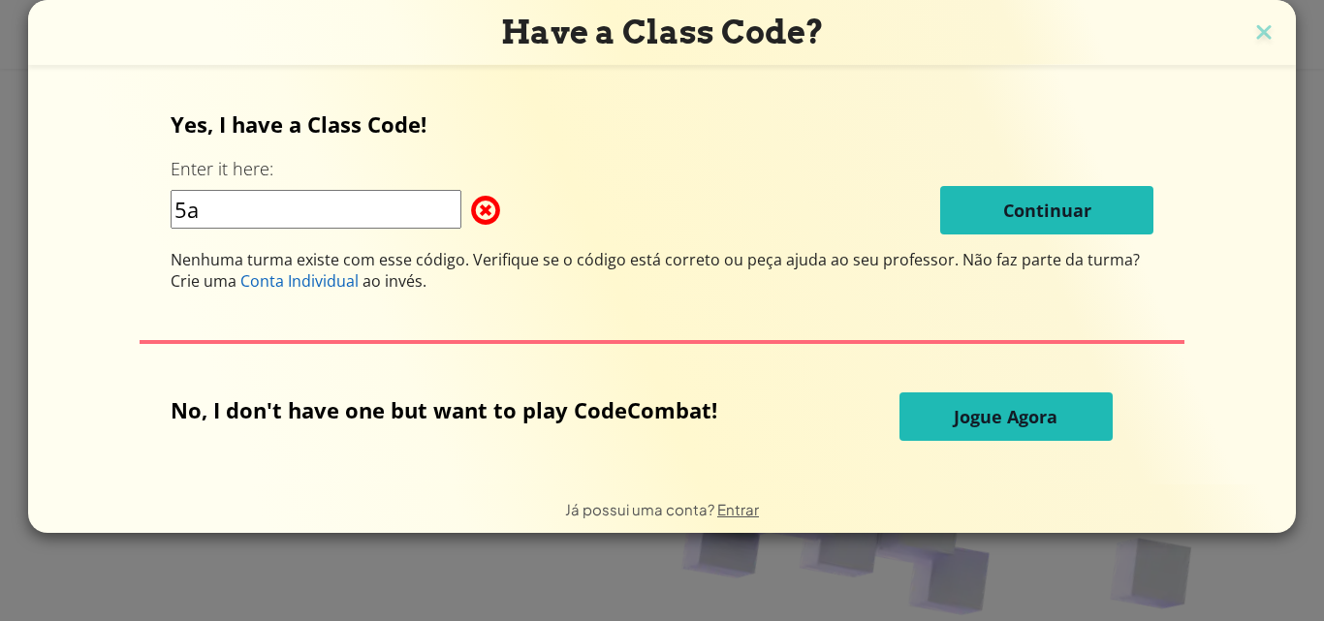 The width and height of the screenshot is (1324, 621). I want to click on span: Nenhuma turma existe com esse código. Verifique se o código está correto ou peça ajuda ao seu pro..., so click(566, 260).